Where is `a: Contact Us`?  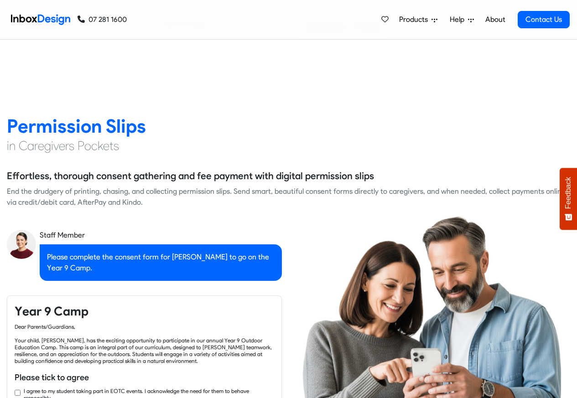
a: Contact Us is located at coordinates (544, 20).